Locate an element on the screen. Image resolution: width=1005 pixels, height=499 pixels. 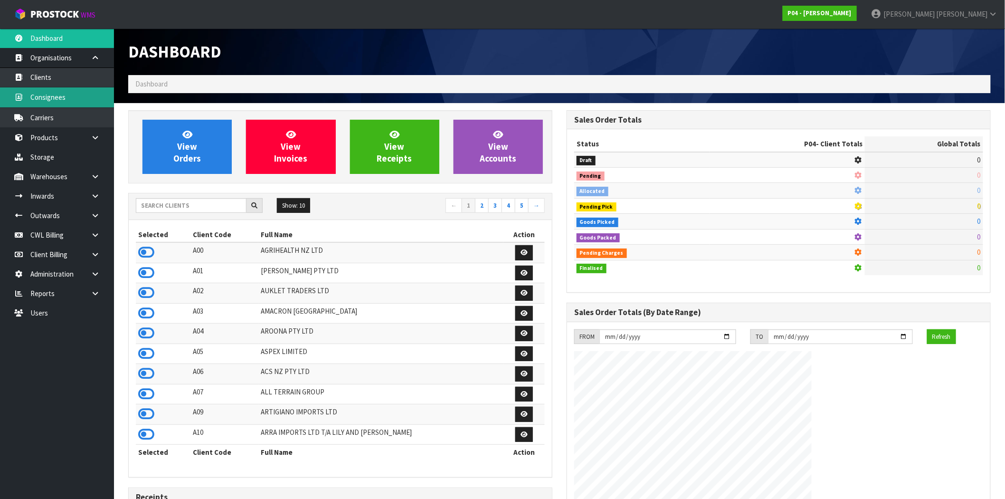
span: Pending is located at coordinates (590, 176).